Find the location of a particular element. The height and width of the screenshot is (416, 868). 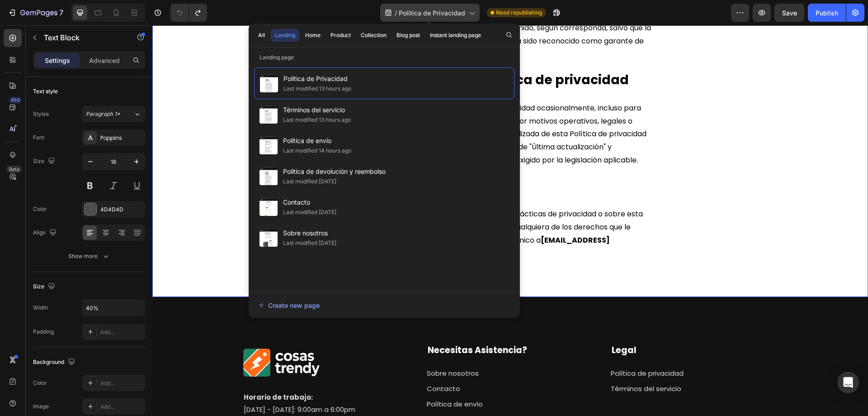

div: Align is located at coordinates (46, 232).